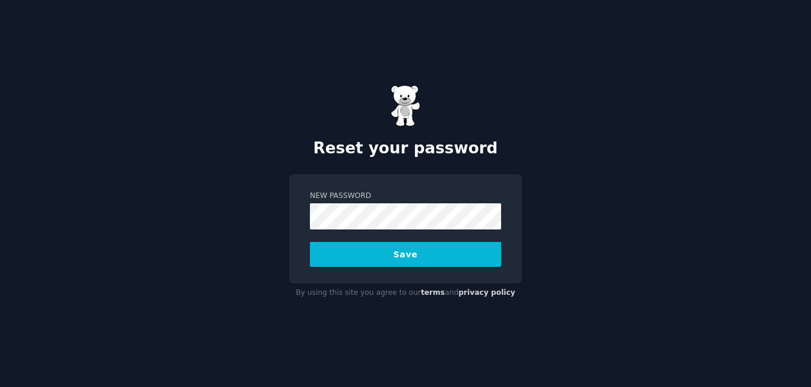  What do you see at coordinates (433, 292) in the screenshot?
I see `a: terms` at bounding box center [433, 292].